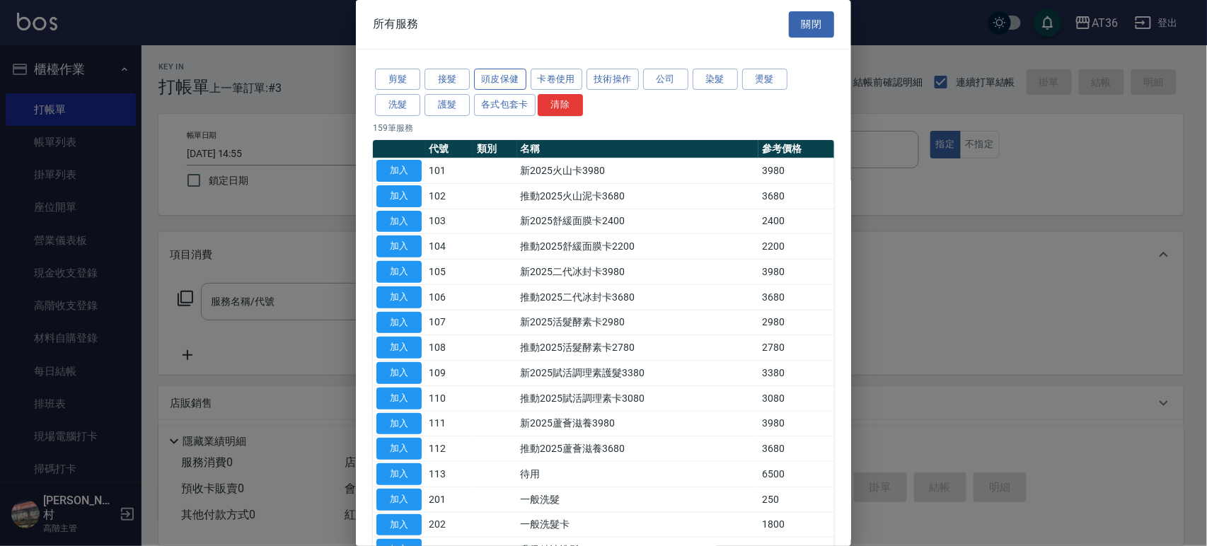  Describe the element at coordinates (765, 79) in the screenshot. I see `button: 燙髮` at that location.